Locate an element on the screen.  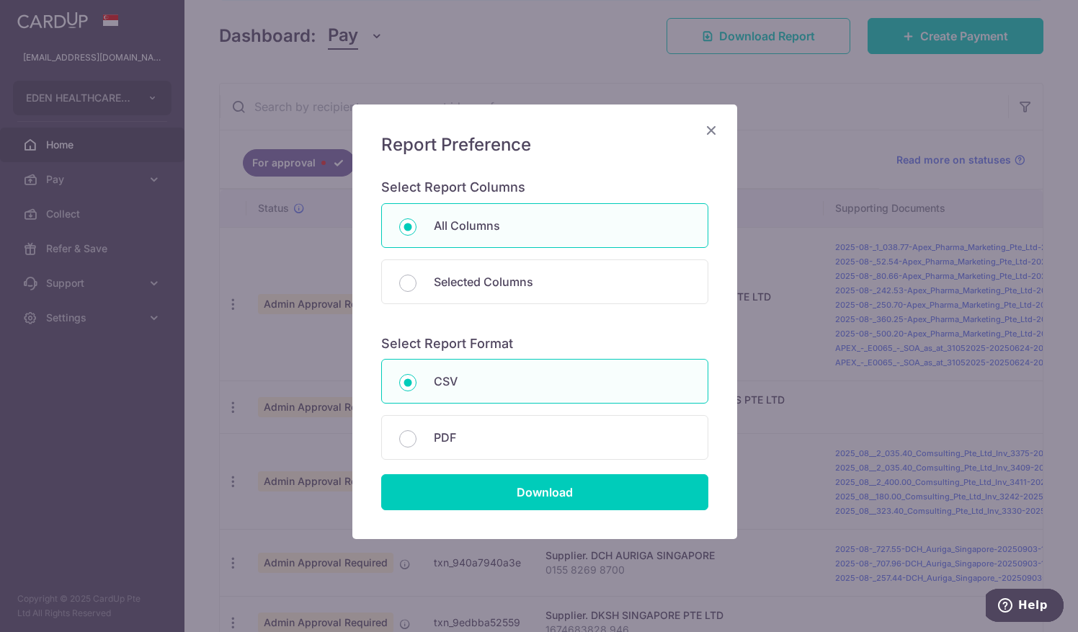
p: PDF is located at coordinates (562, 437).